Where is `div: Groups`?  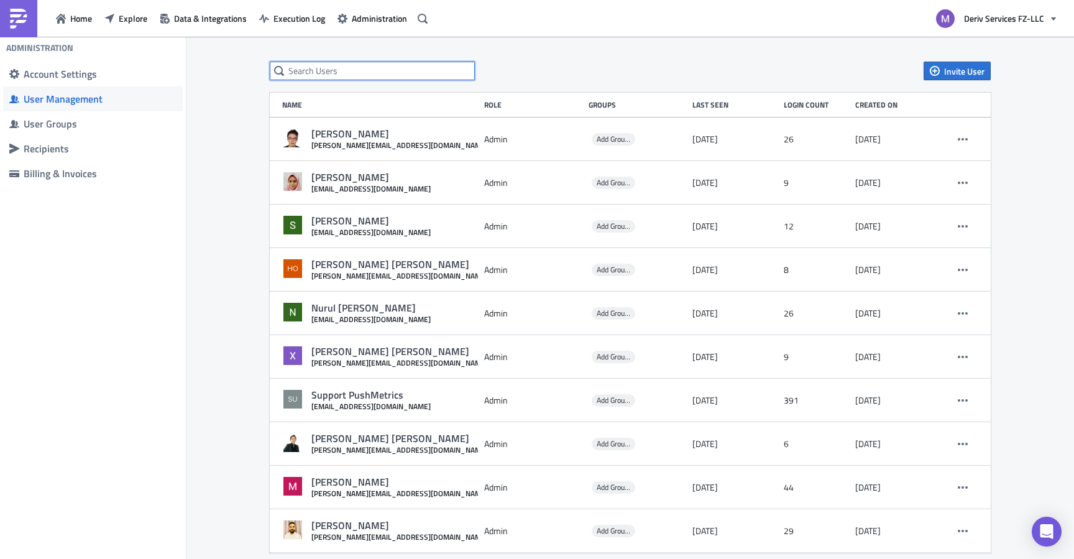 div: Groups is located at coordinates (638, 104).